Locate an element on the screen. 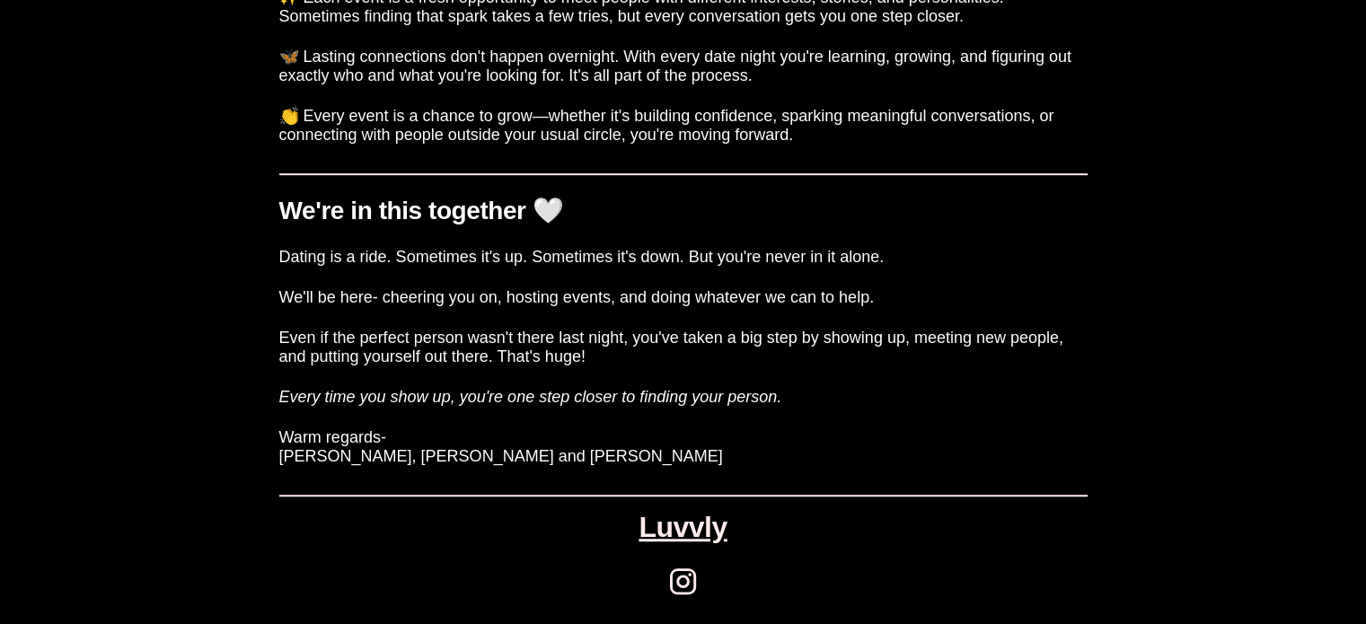 The height and width of the screenshot is (624, 1366). i: Every time you show up, you're one step closer to finding your person. is located at coordinates (531, 397).